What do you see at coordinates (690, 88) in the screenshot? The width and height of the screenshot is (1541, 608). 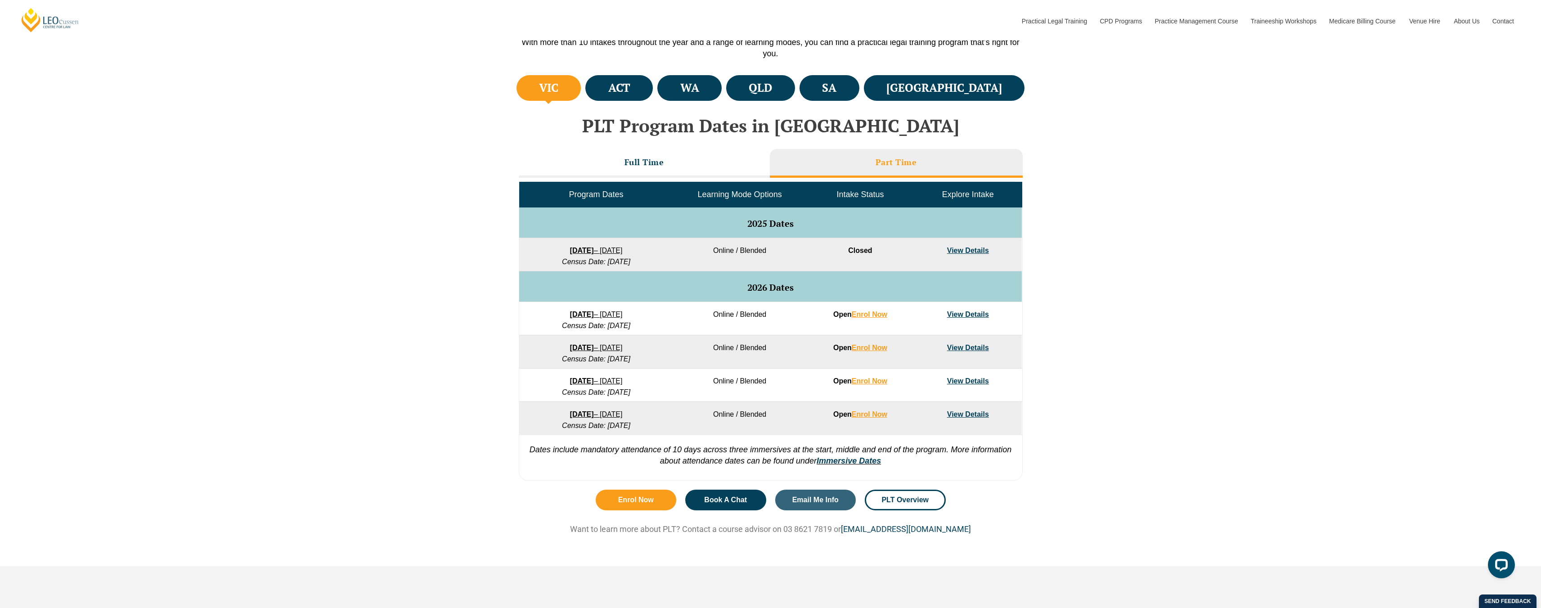 I see `h4: WA` at bounding box center [690, 88].